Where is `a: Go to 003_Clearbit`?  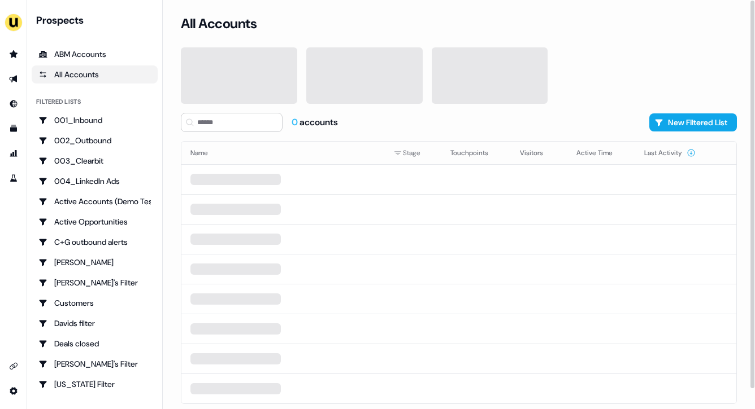 a: Go to 003_Clearbit is located at coordinates (94, 161).